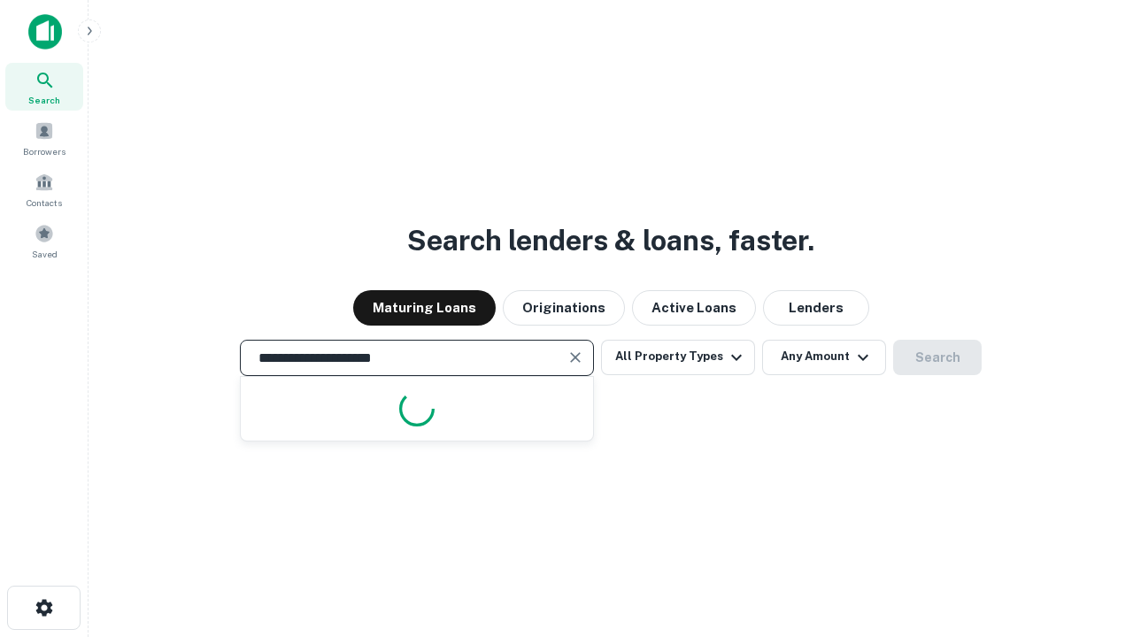 This screenshot has height=637, width=1133. What do you see at coordinates (694, 308) in the screenshot?
I see `button: Active Loans` at bounding box center [694, 308].